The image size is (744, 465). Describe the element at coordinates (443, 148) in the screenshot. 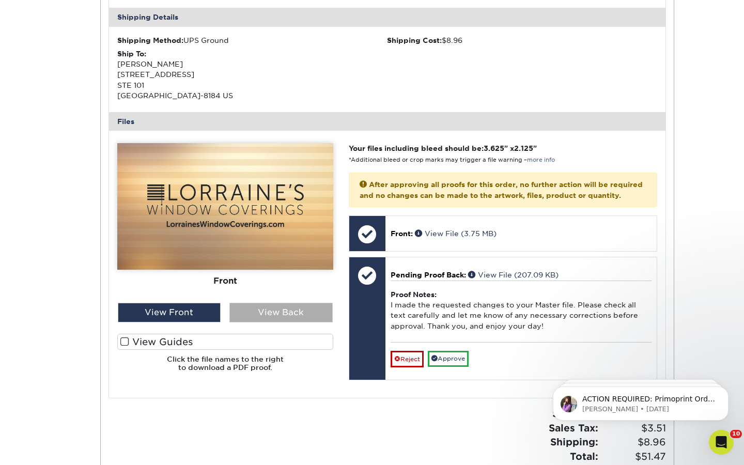

I see `strong: Your files including bleed should be: " x "` at that location.